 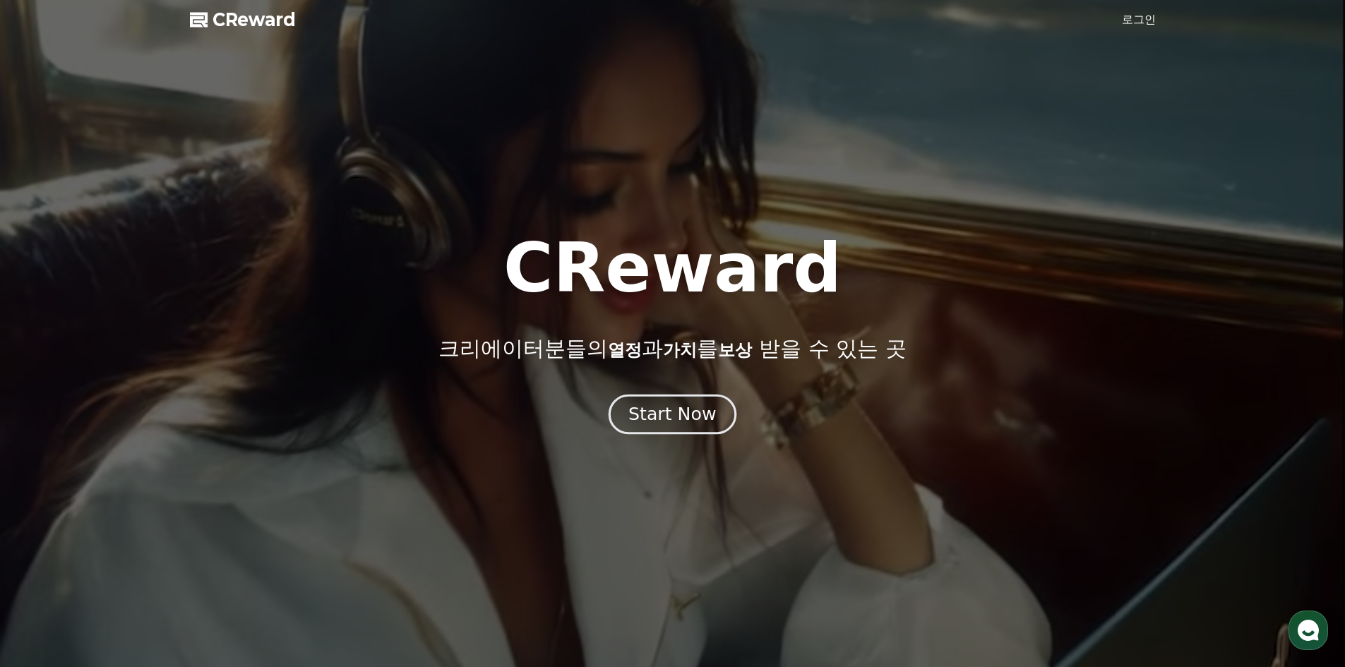 I want to click on span: 보상, so click(x=735, y=350).